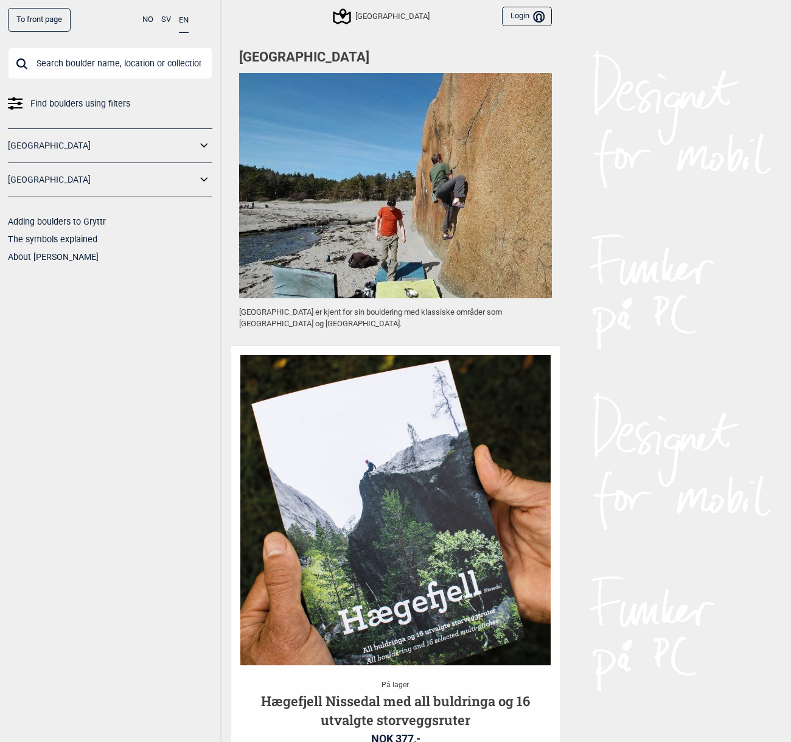 This screenshot has width=791, height=742. What do you see at coordinates (166, 19) in the screenshot?
I see `button: SV` at bounding box center [166, 19].